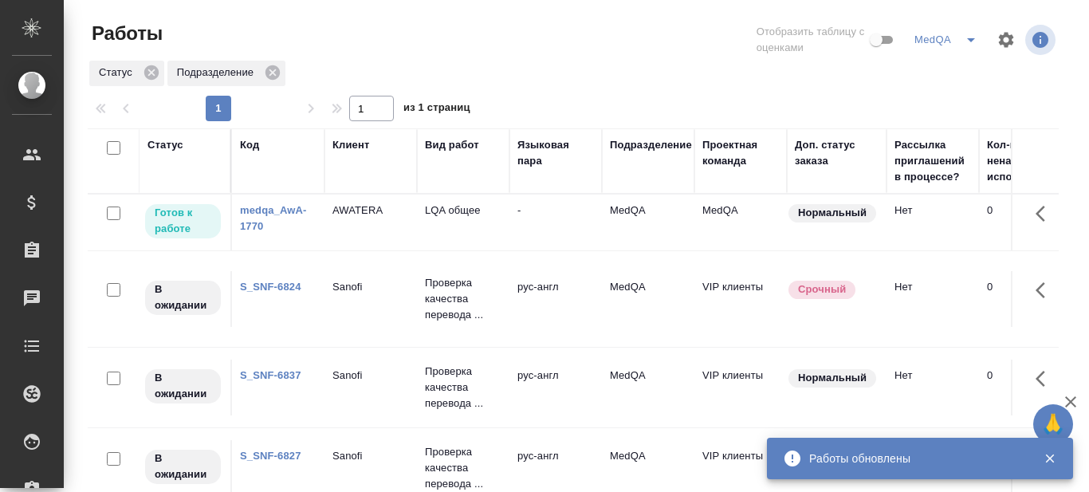  I want to click on span: Посмотреть информацию, so click(1042, 40).